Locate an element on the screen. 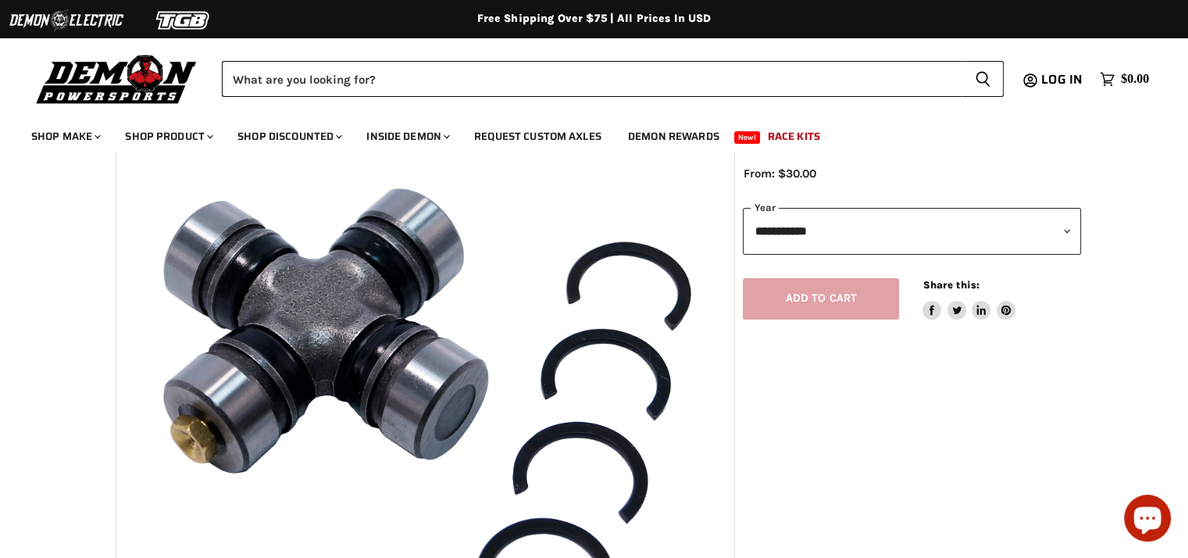 This screenshot has height=558, width=1188. a: Log in is located at coordinates (1063, 80).